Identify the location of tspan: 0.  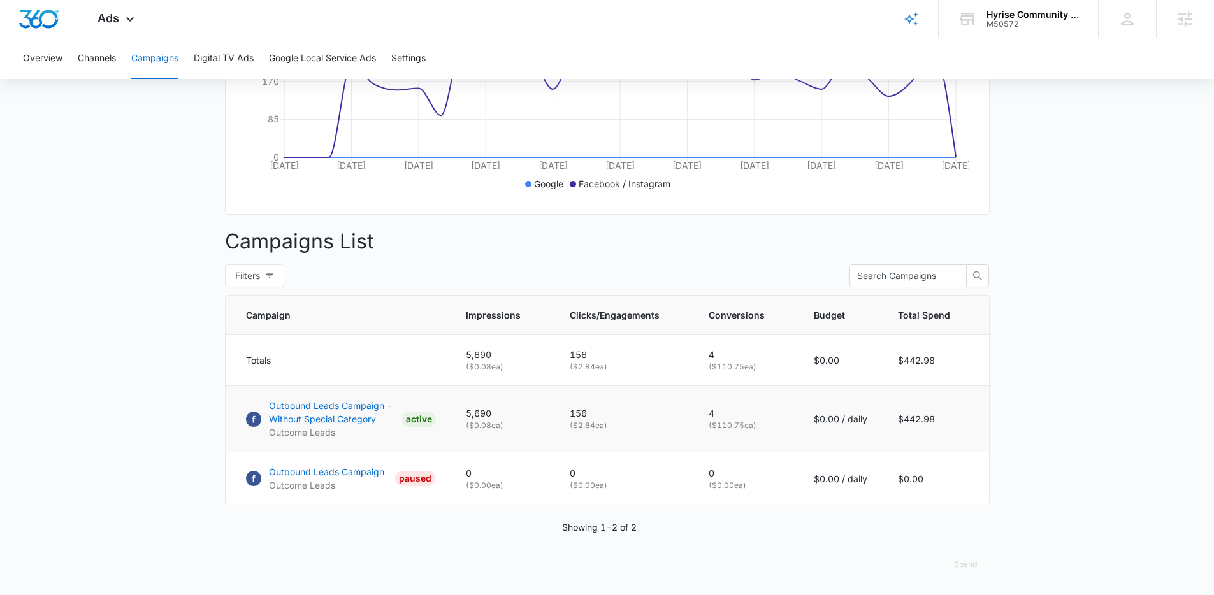
(276, 157).